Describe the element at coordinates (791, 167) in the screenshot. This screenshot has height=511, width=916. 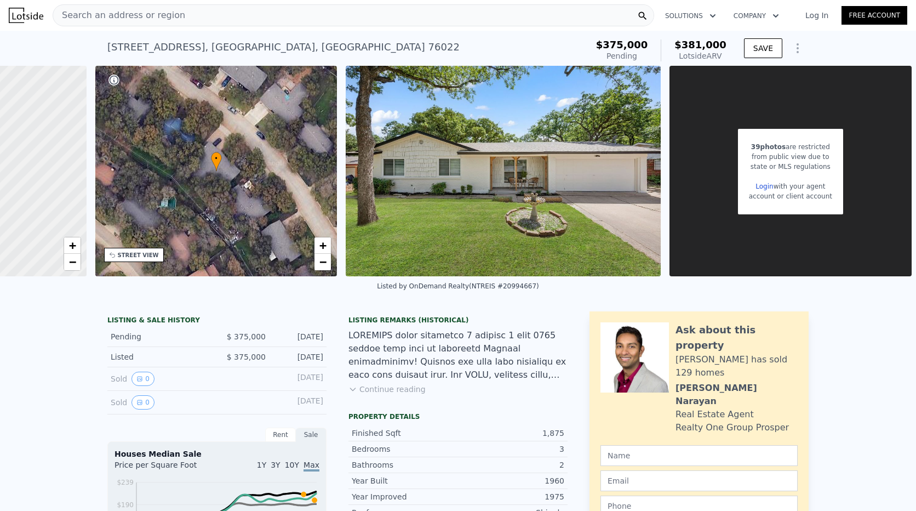
I see `div: state or MLS regulations` at that location.